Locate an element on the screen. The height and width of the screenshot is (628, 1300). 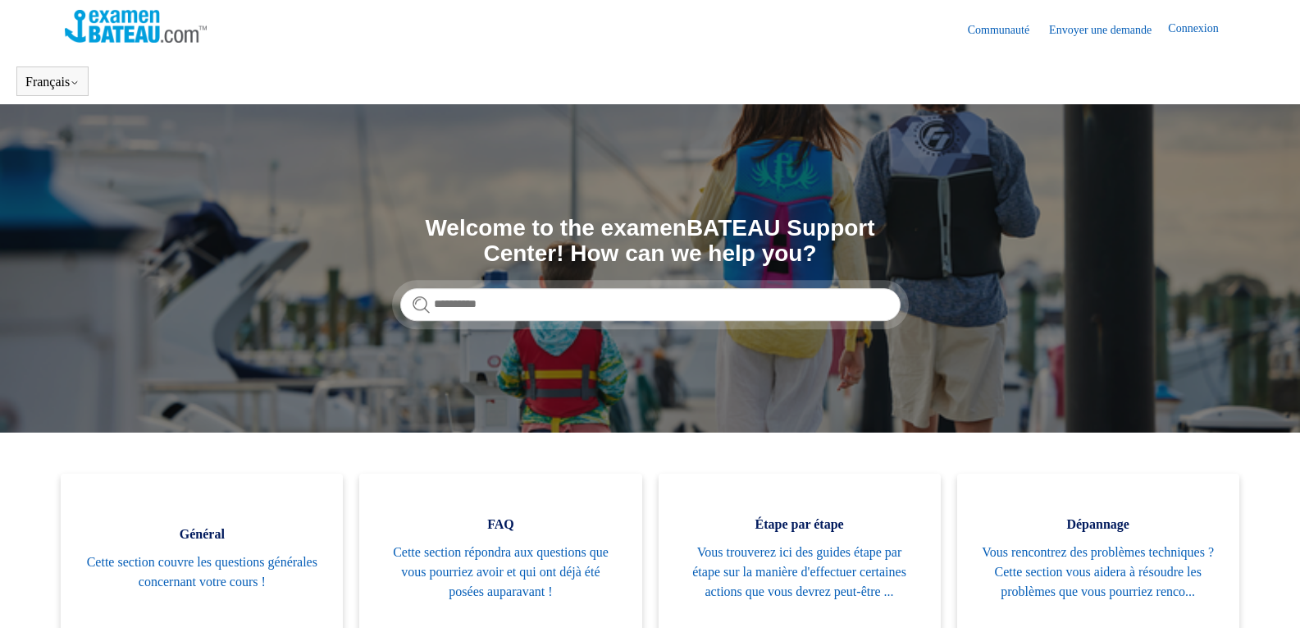
div: Live chat is located at coordinates (1267, 594).